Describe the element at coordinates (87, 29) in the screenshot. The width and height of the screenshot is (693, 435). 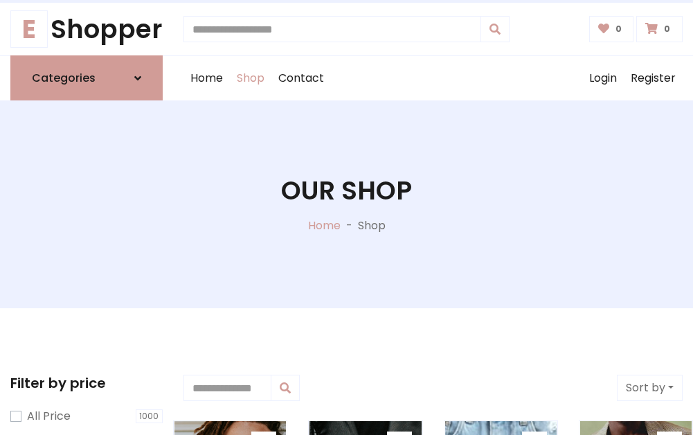
I see `h1: Shopper` at that location.